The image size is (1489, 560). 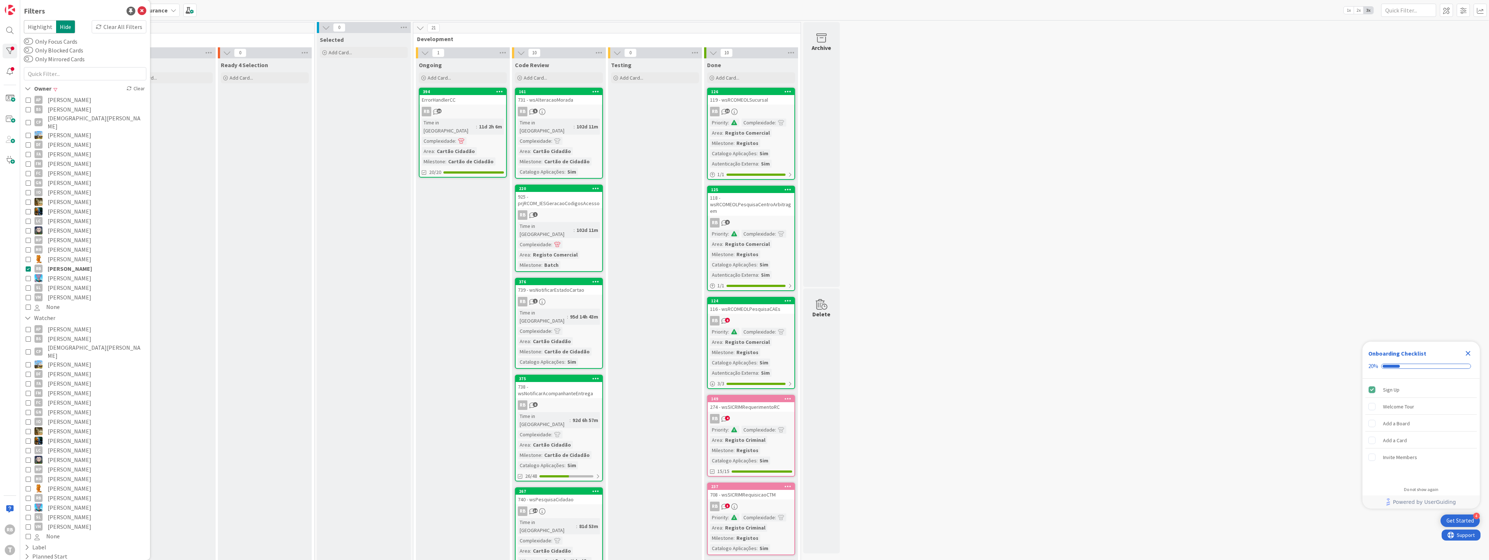 What do you see at coordinates (40, 27) in the screenshot?
I see `span: Highlight` at bounding box center [40, 27].